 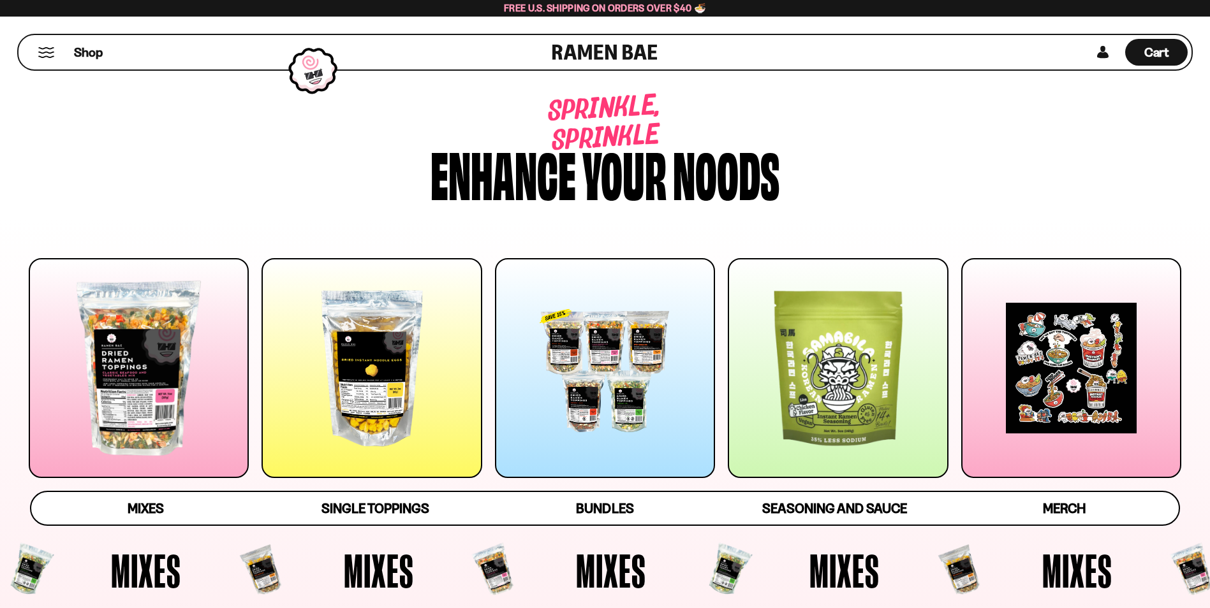 What do you see at coordinates (1156, 52) in the screenshot?
I see `span: Cart` at bounding box center [1156, 52].